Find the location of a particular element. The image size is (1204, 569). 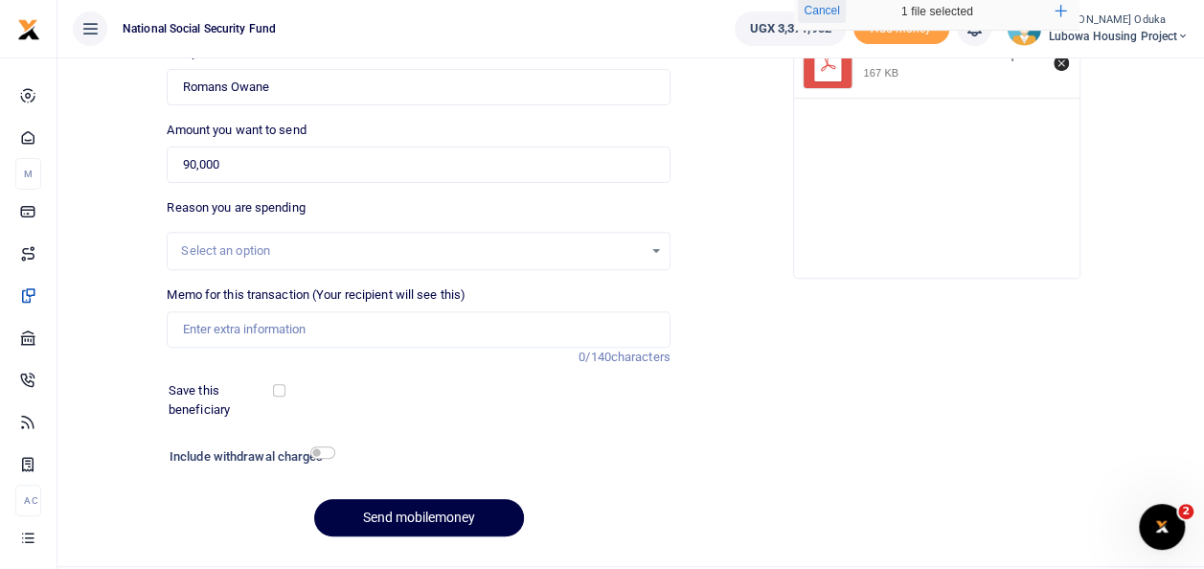

label: Memo for this transaction (Your recipient will see this) is located at coordinates (316, 295).